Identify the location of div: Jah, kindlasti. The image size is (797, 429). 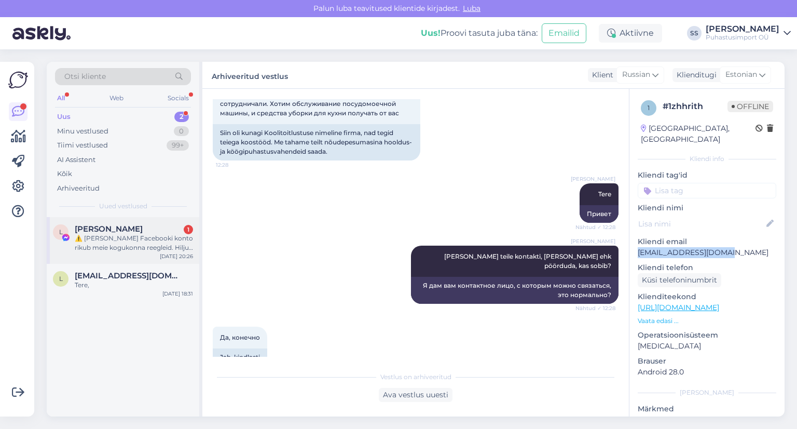
(240, 357).